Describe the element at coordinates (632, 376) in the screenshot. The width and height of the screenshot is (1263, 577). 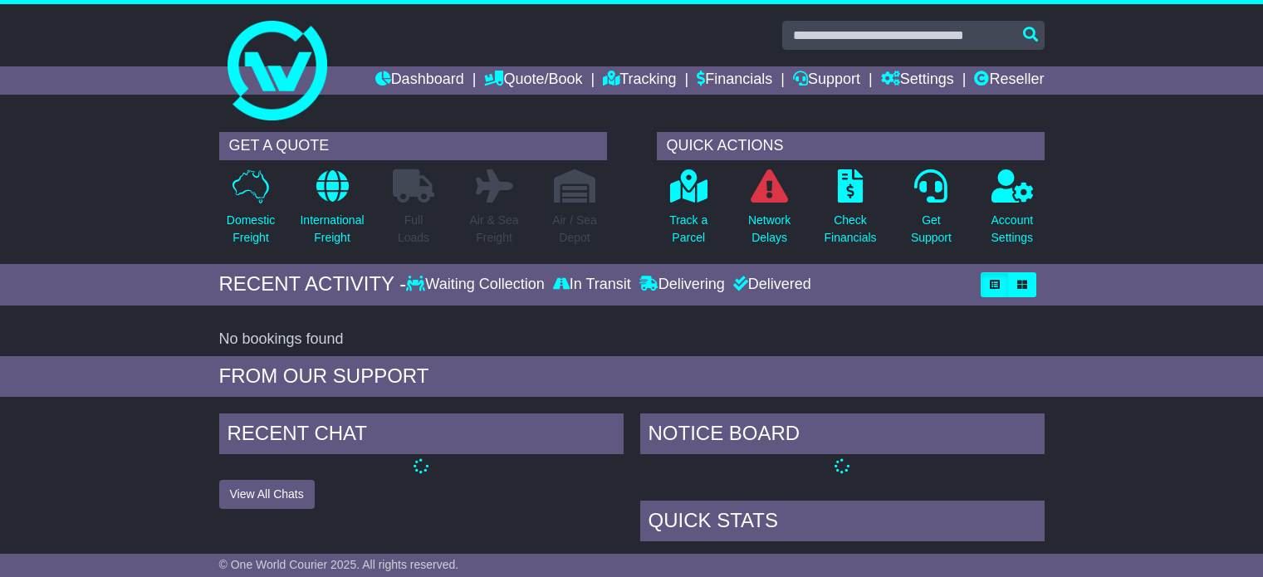
I see `div: FROM OUR SUPPORT` at that location.